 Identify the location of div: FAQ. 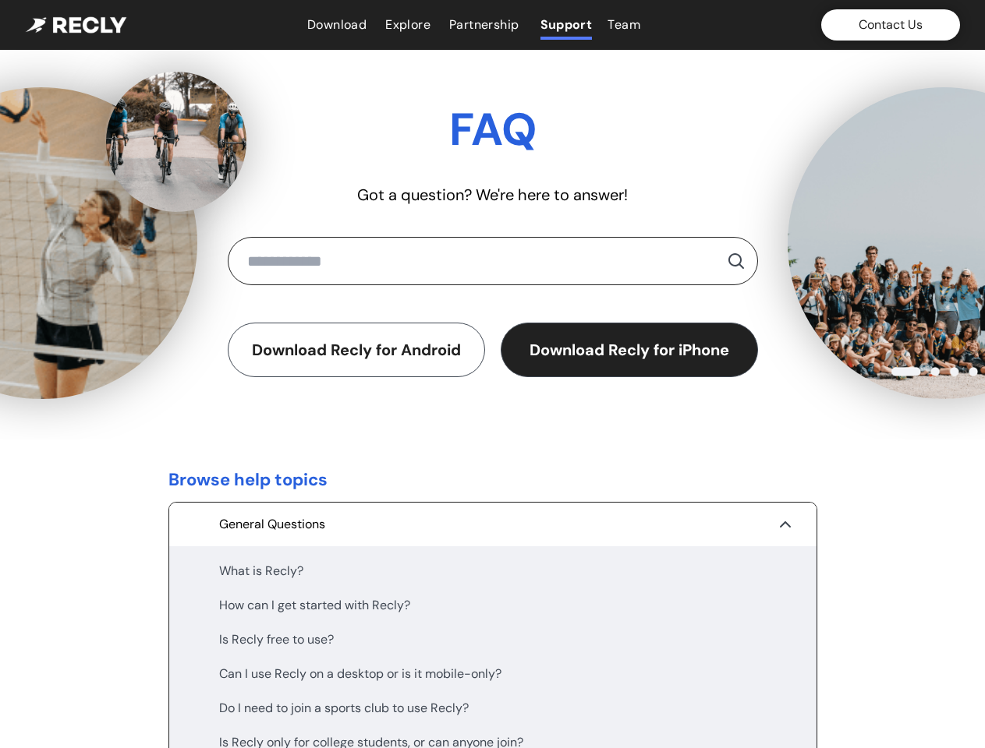
(493, 129).